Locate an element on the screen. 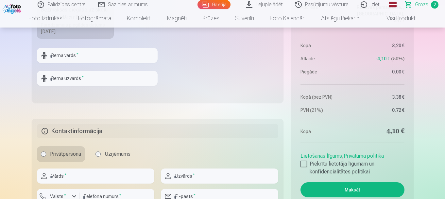  a: Fotogrāmata is located at coordinates (95, 18).